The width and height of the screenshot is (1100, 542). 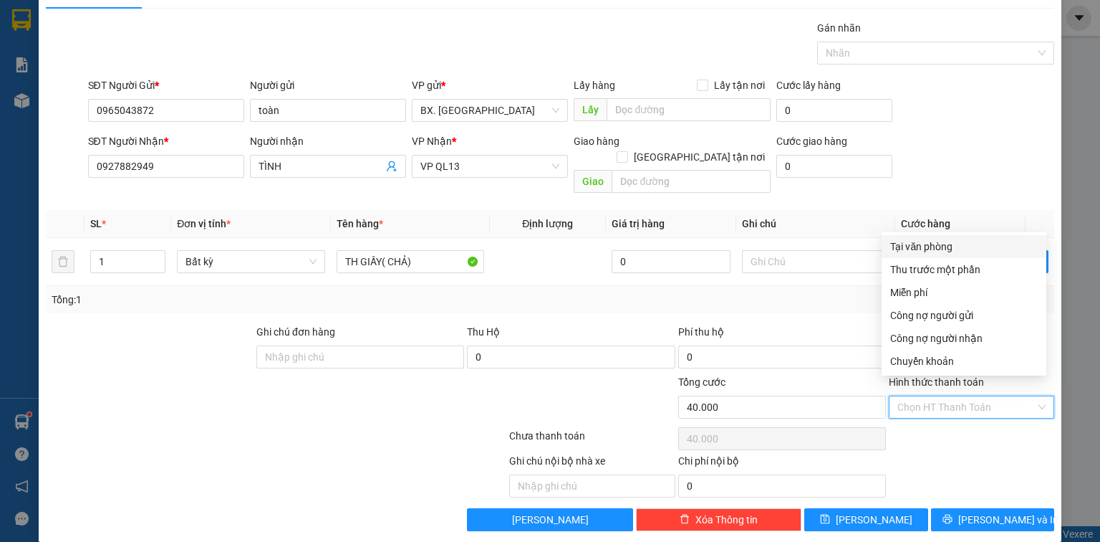 What do you see at coordinates (296, 332) in the screenshot?
I see `label: Ghi chú đơn hàng` at bounding box center [296, 332].